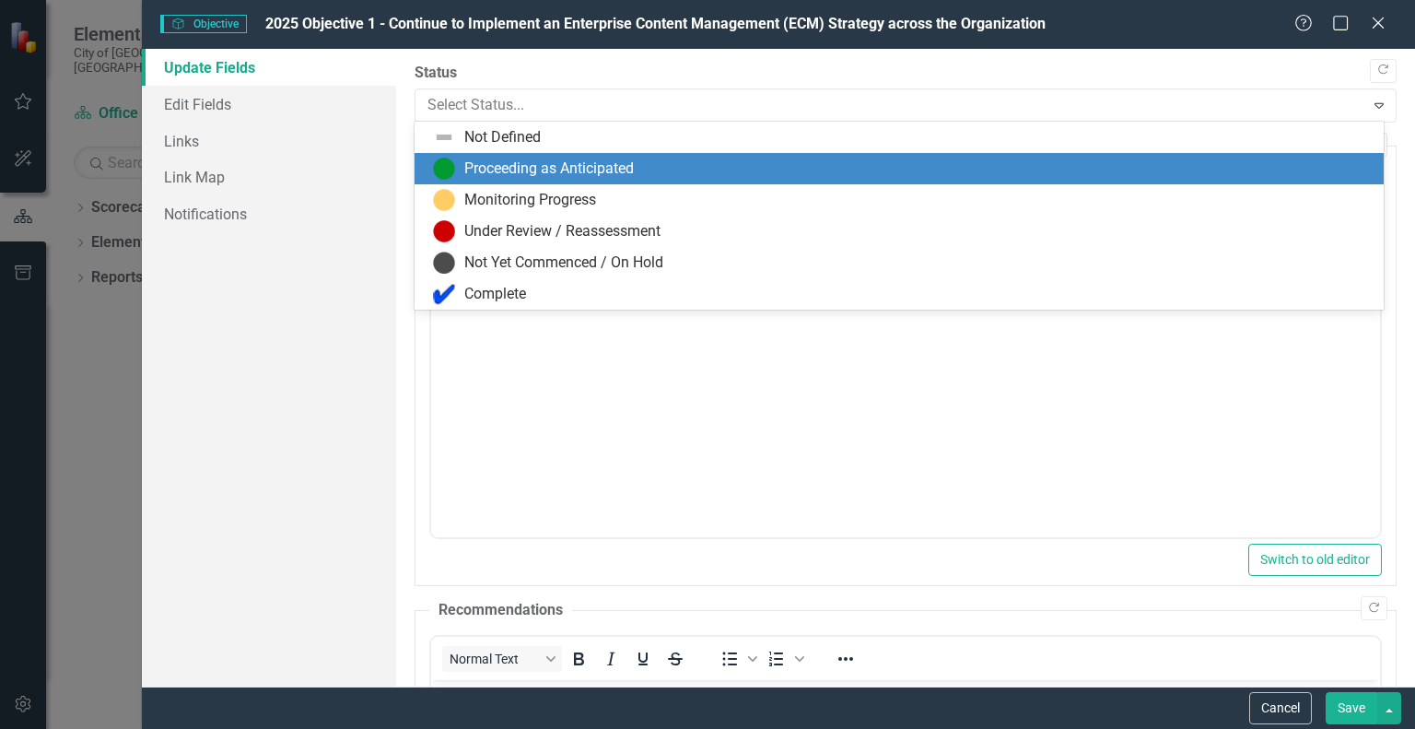 The image size is (1415, 729). I want to click on img: Under Review / Reassessment, so click(444, 231).